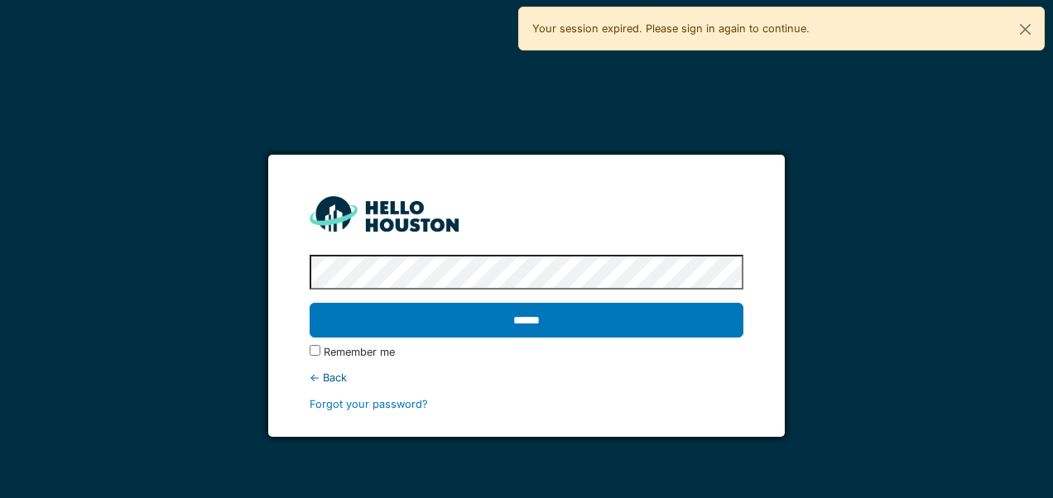  What do you see at coordinates (526, 378) in the screenshot?
I see `div: ← Back` at bounding box center [526, 378].